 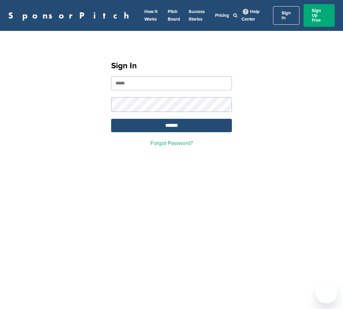 I want to click on h1: Sign In, so click(x=171, y=66).